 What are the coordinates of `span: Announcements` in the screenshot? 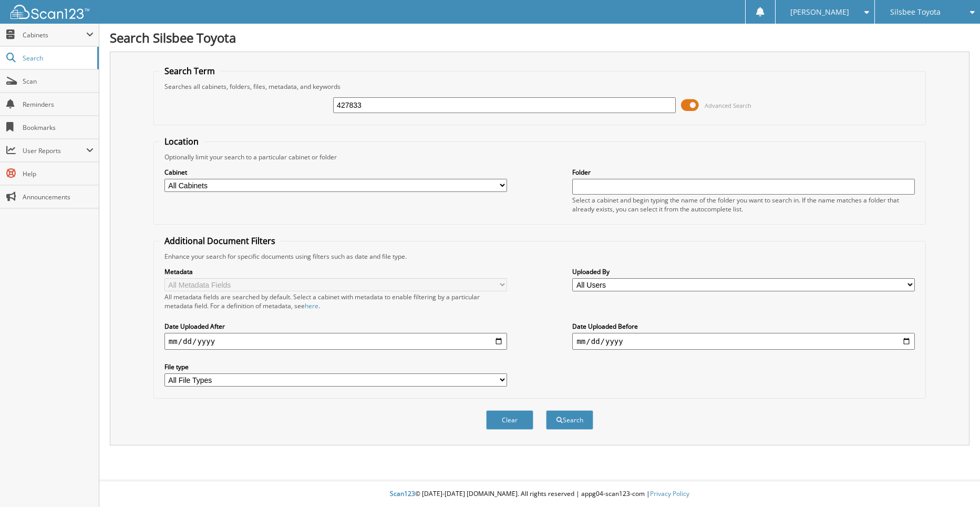 It's located at (58, 197).